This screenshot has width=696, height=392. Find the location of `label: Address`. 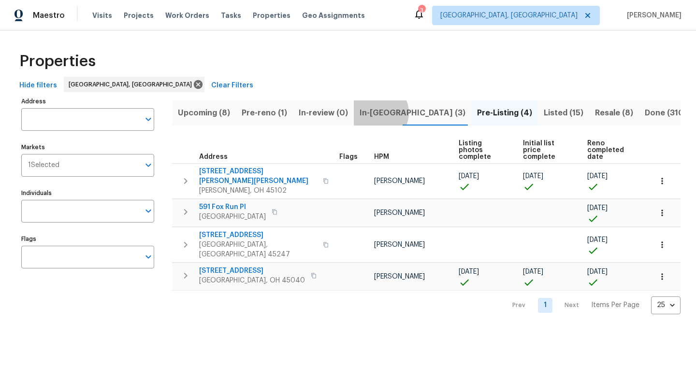

label: Address is located at coordinates (87, 101).